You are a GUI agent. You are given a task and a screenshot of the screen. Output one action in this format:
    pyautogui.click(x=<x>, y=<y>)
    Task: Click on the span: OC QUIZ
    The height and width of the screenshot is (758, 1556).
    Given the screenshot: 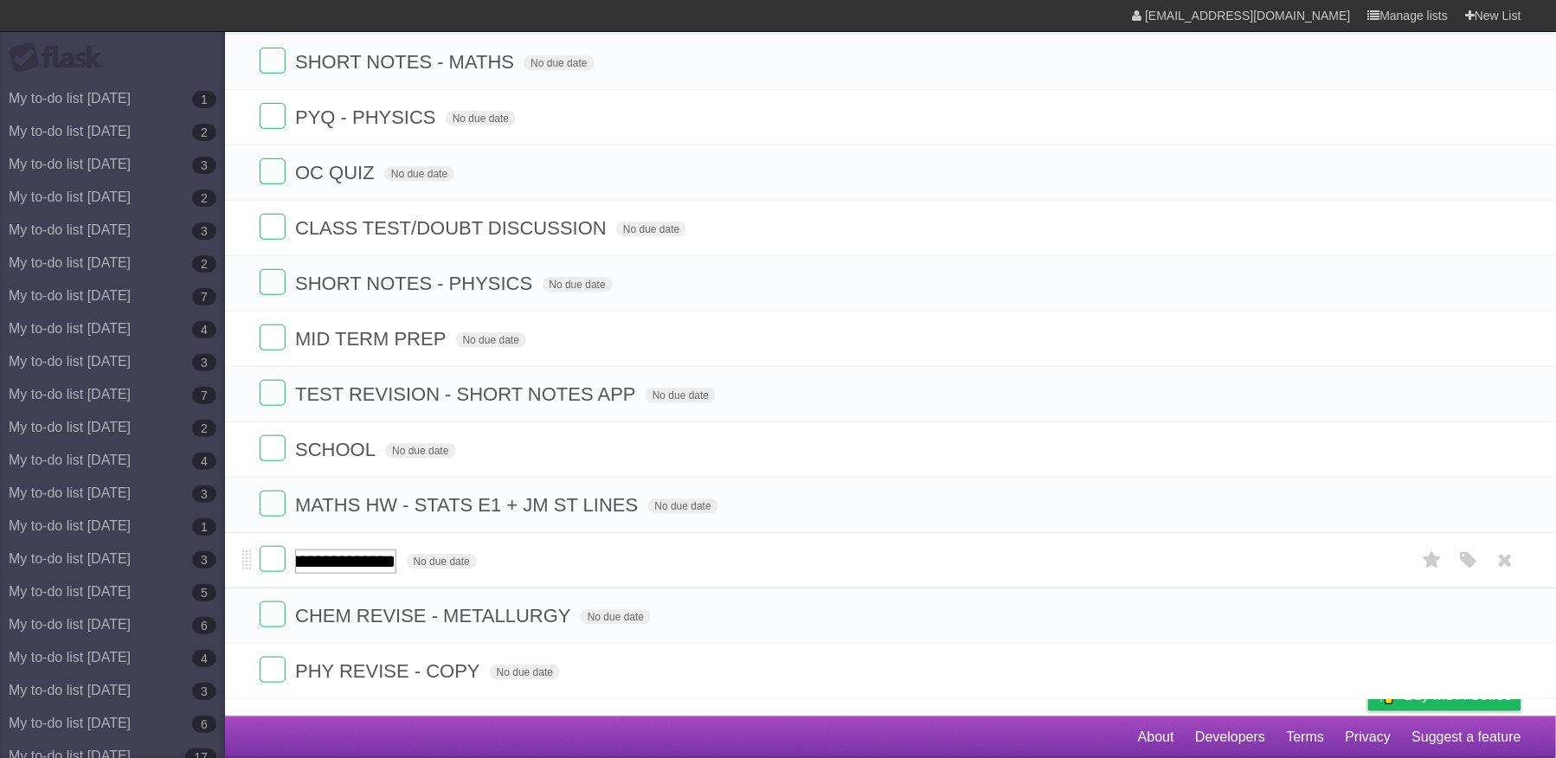 What is the action you would take?
    pyautogui.click(x=337, y=172)
    